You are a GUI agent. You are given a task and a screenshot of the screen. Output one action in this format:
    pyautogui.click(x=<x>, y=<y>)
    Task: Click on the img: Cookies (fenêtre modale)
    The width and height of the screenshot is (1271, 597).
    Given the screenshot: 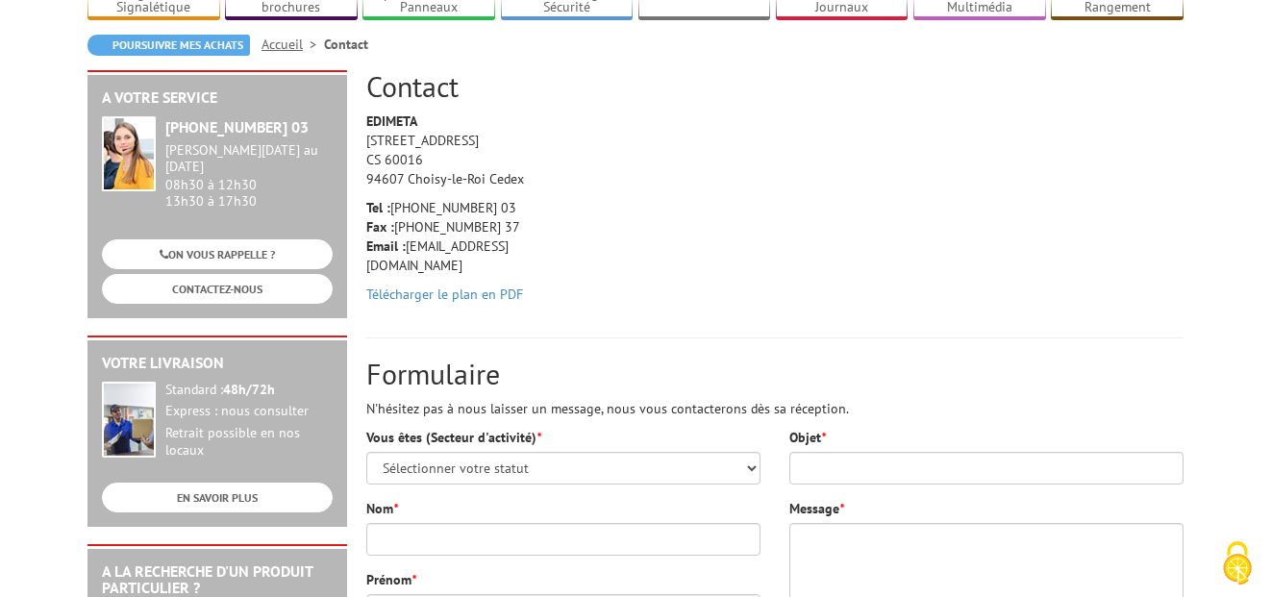 What is the action you would take?
    pyautogui.click(x=1238, y=564)
    